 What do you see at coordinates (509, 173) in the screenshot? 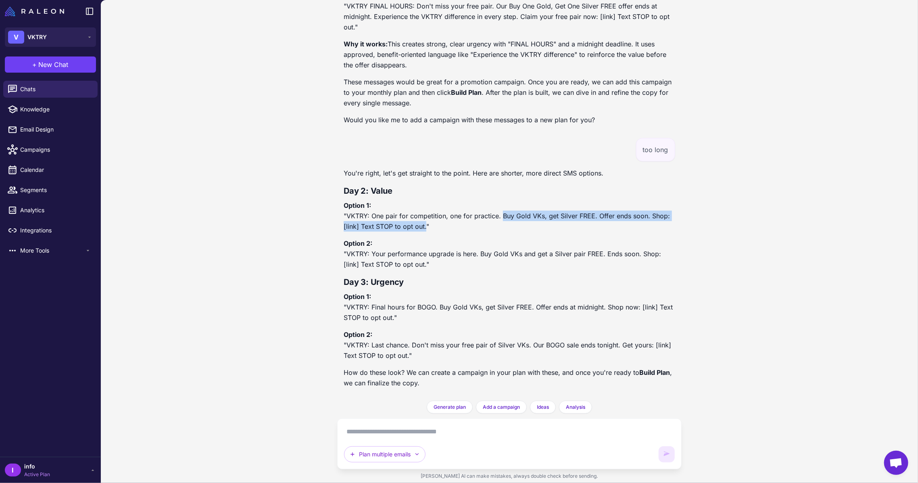
I see `p: You're right, let's get straight to the point. Here are shorter, more direct SMS options.` at bounding box center [509, 173].